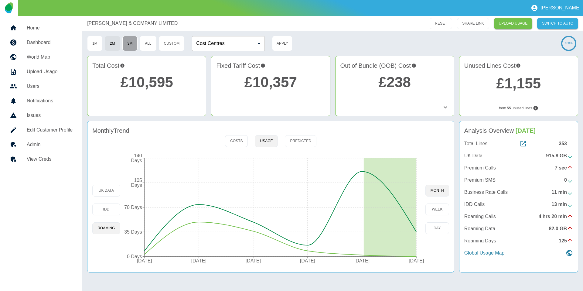  I want to click on a: Issues, so click(41, 115).